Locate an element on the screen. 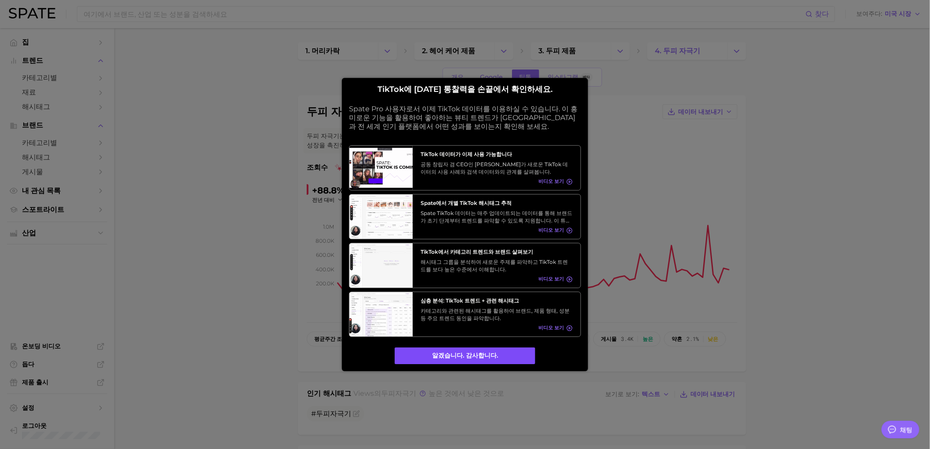 This screenshot has height=449, width=930. font: 카테고리와 관련된 해시태그를 활용하여 브랜드, 제품 형태, 성분 등 주요 트렌드 동인을 파악합니다. is located at coordinates (495, 314).